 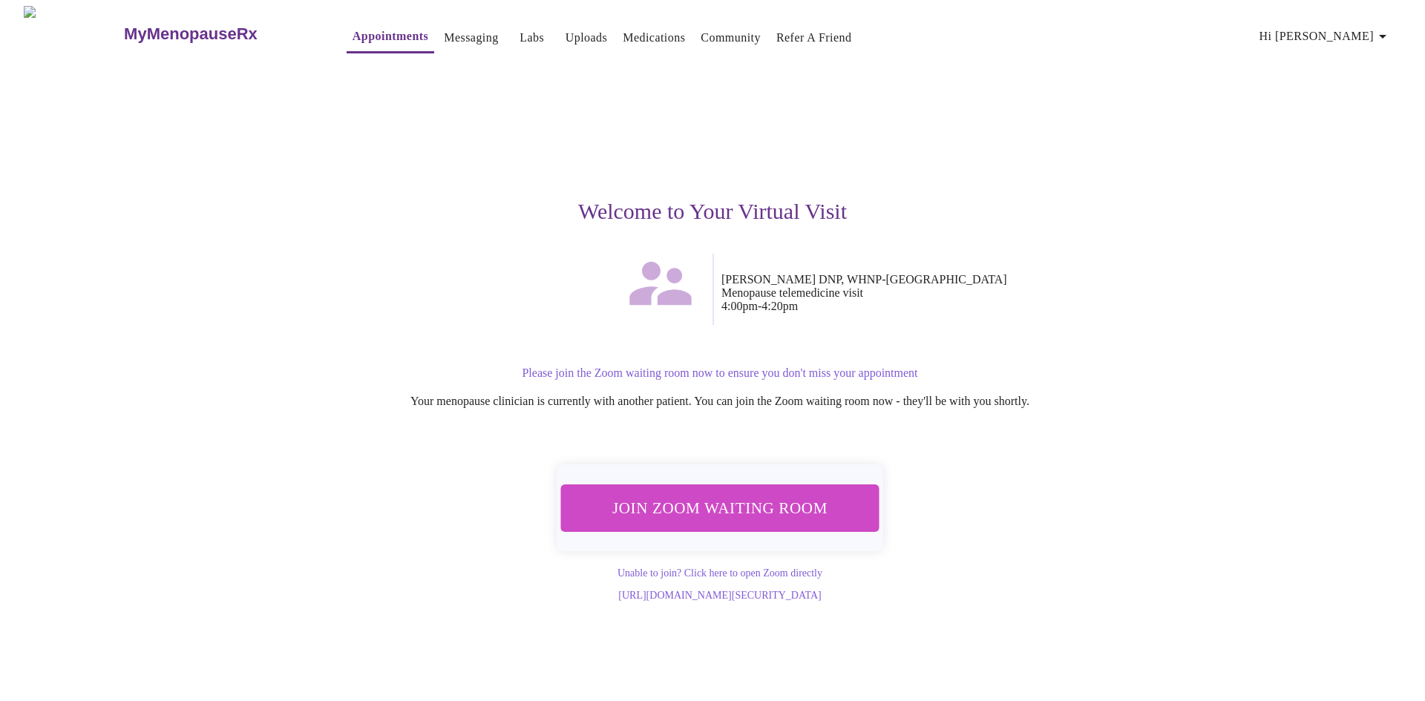 What do you see at coordinates (586, 38) in the screenshot?
I see `a: Uploads` at bounding box center [586, 38].